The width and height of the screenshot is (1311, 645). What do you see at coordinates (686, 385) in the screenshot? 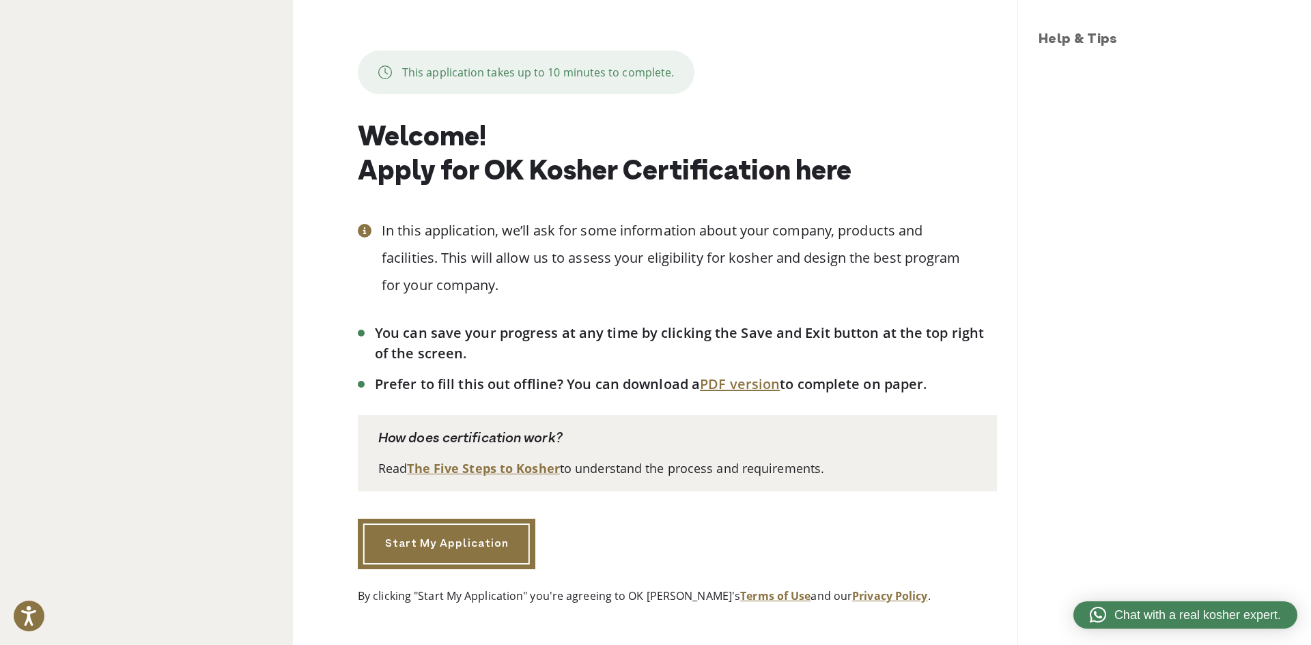
I see `li: Prefer to fill this out offline? You can download a to complete on paper.` at bounding box center [686, 385].